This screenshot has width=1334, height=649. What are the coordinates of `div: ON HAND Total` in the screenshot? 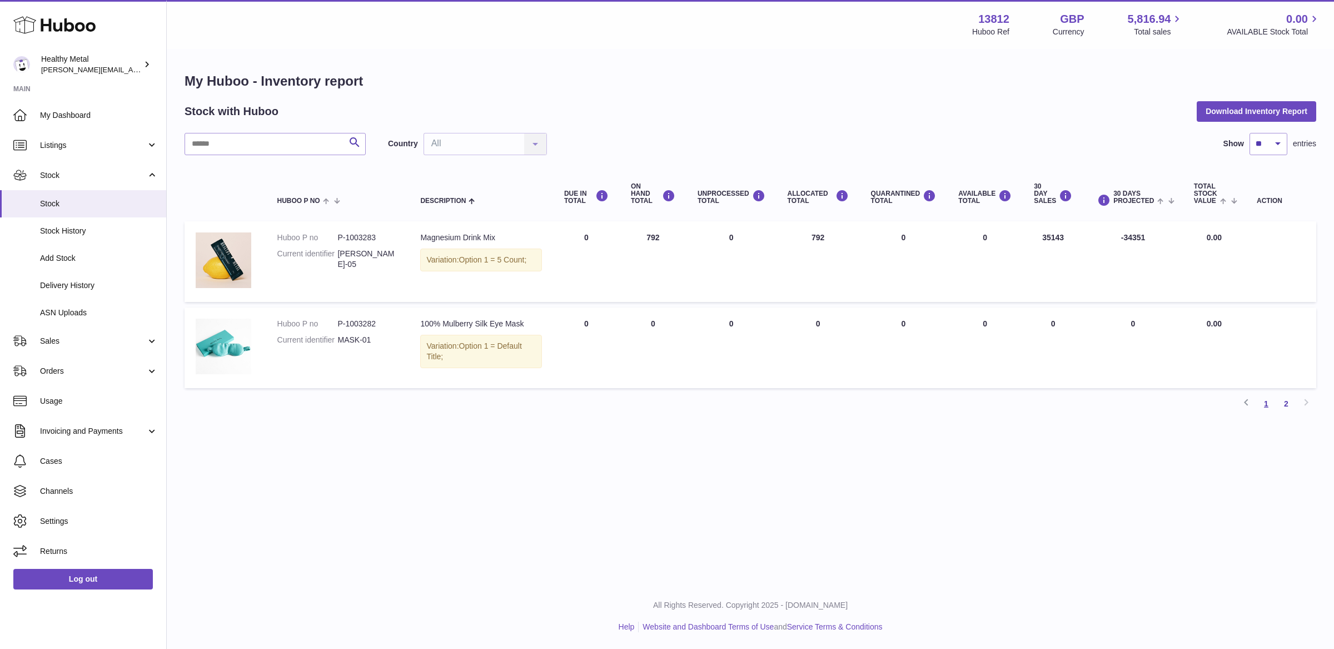 It's located at (653, 194).